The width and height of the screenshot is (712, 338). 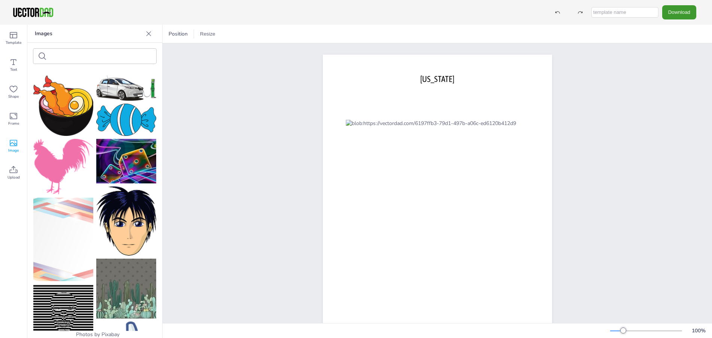 I want to click on span: Text, so click(x=13, y=70).